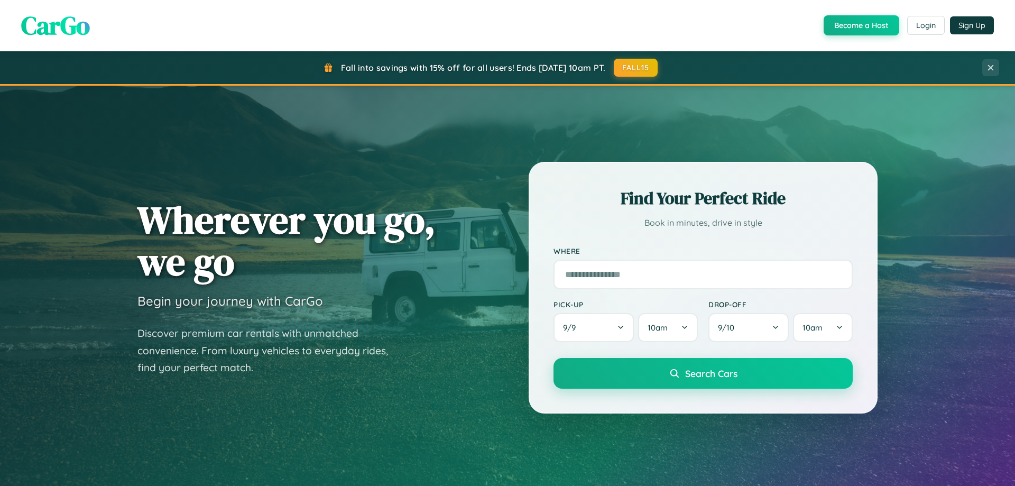  I want to click on p: Book in minutes, drive in style, so click(703, 222).